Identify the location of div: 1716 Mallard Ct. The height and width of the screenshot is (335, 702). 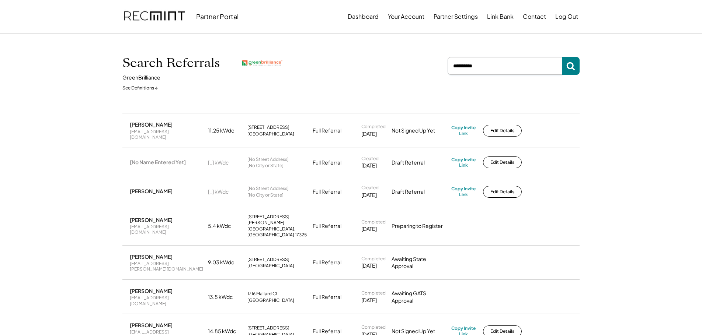
(262, 294).